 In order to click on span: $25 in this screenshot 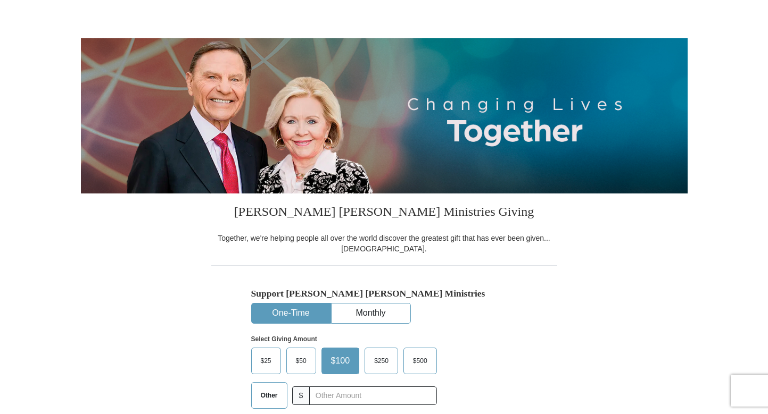, I will do `click(266, 361)`.